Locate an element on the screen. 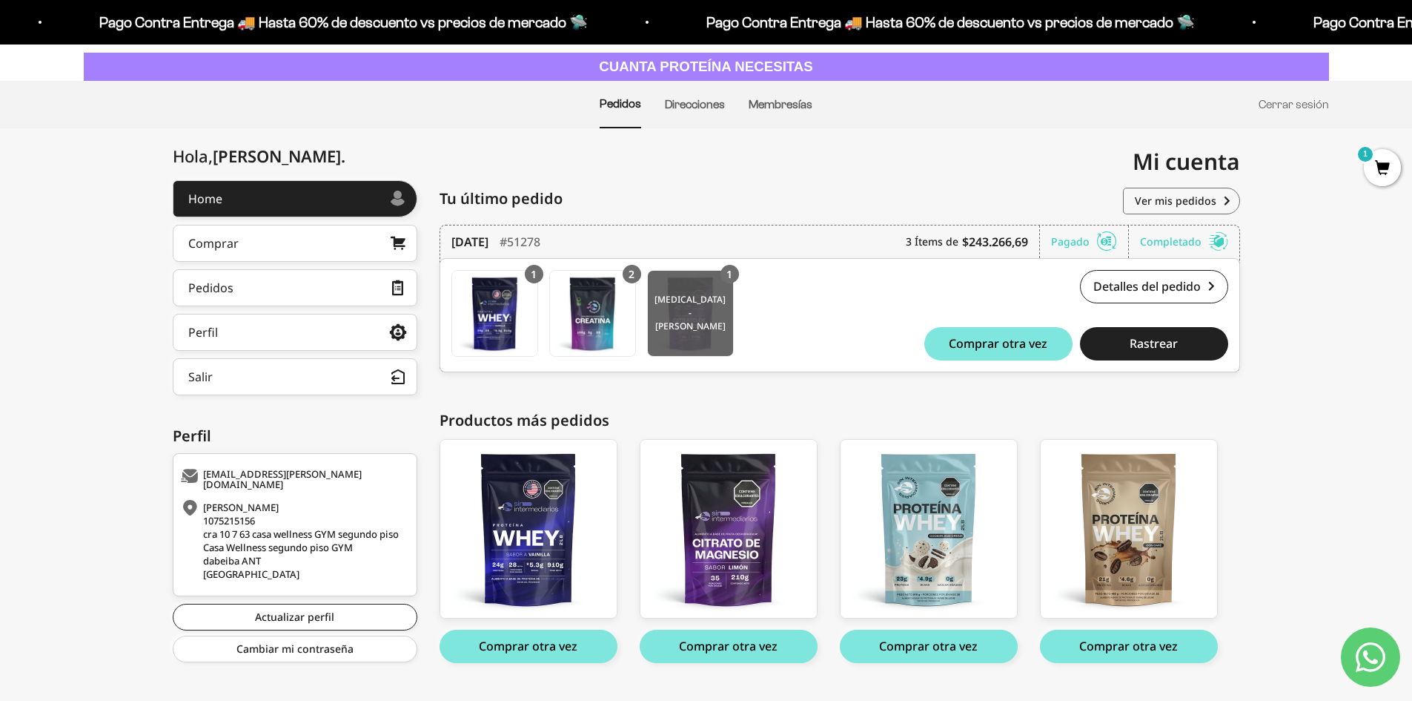 The width and height of the screenshot is (1412, 701). a: Proteína Whey - Cookies & Cream - Cookies & Cream / 2 libras (910g) is located at coordinates (929, 529).